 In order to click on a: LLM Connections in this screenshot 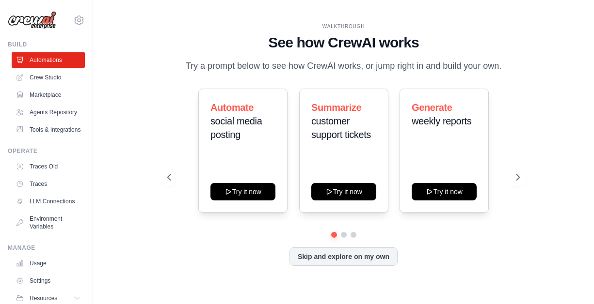, I will do `click(48, 202)`.